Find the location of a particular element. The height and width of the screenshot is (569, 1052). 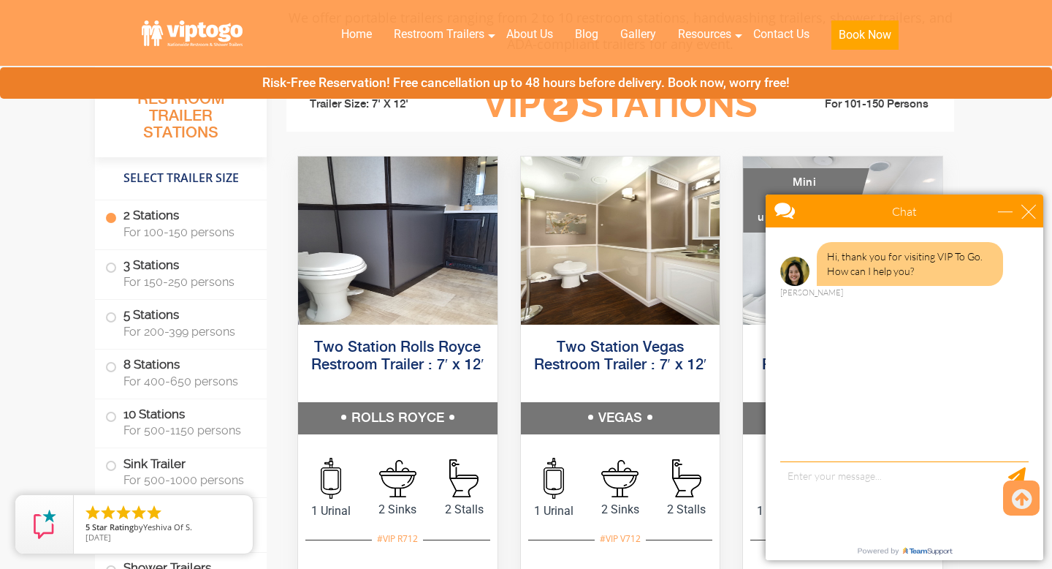

label: 10 Stations is located at coordinates (181, 422).